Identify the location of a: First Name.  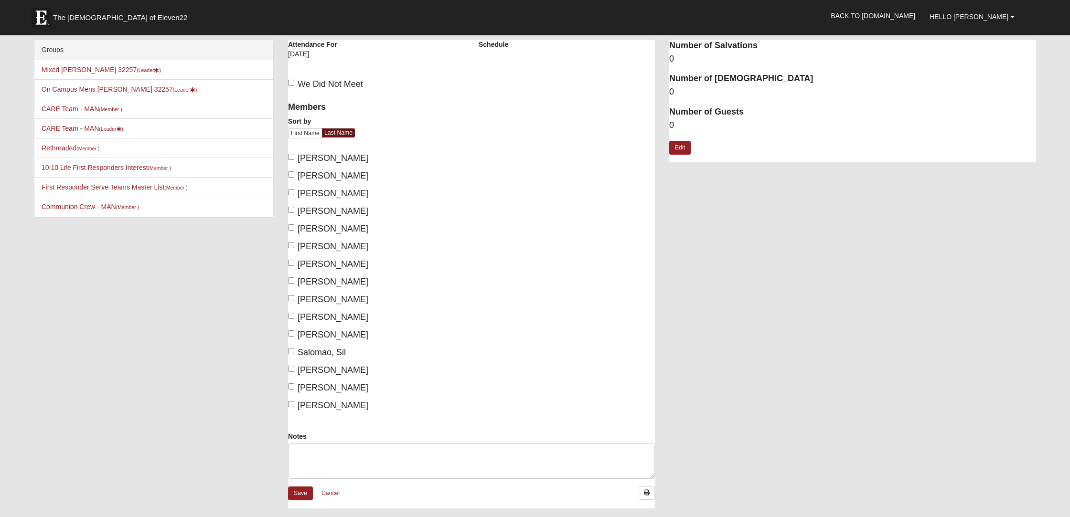
(305, 133).